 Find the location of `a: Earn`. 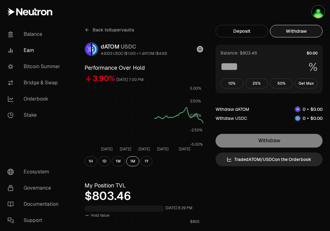

a: Earn is located at coordinates (35, 50).